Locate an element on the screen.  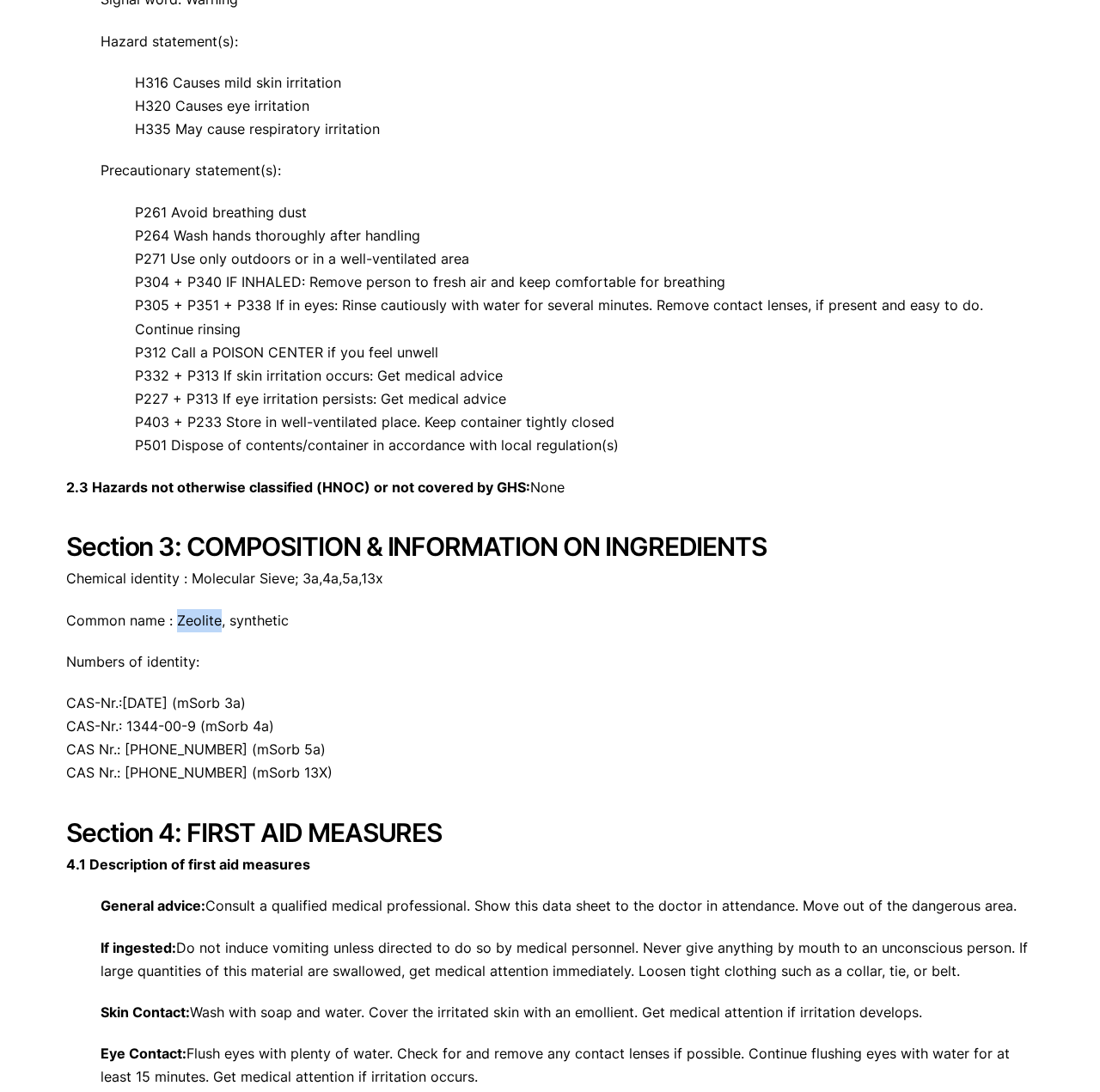
strong: General advice: is located at coordinates (153, 906).